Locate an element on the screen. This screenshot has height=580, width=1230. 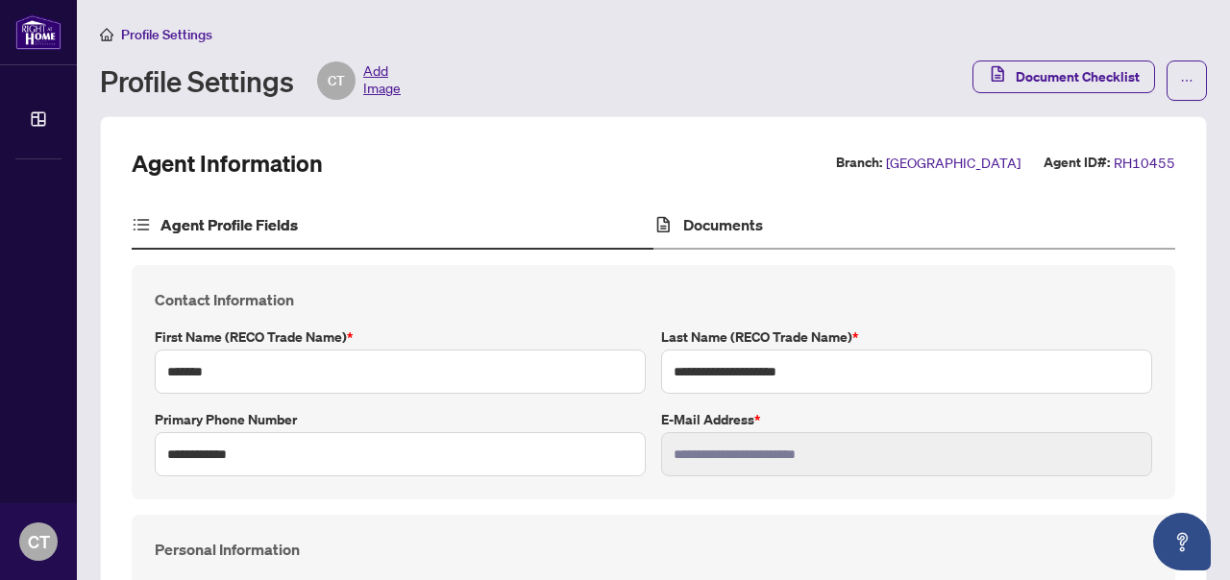
label: Primary Phone Number is located at coordinates (400, 420).